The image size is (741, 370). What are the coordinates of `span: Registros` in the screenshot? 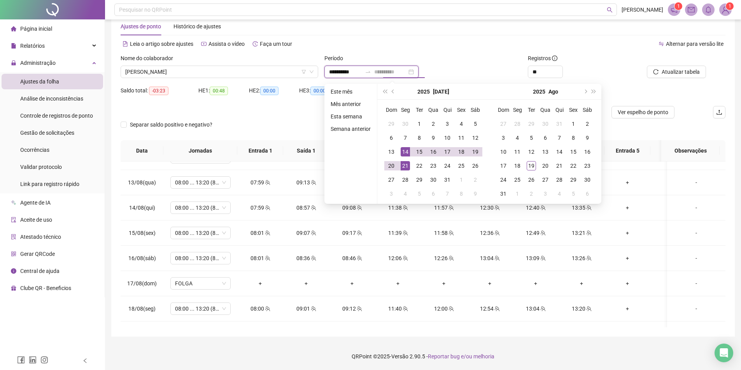 It's located at (542, 58).